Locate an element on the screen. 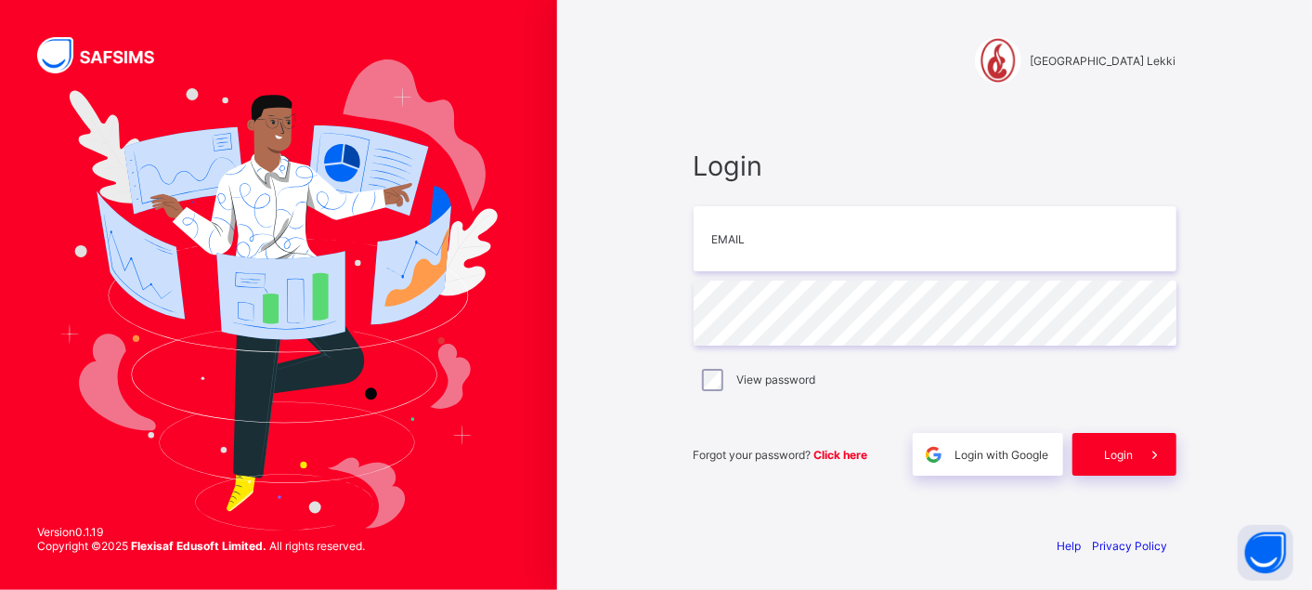  label: View password is located at coordinates (775, 379).